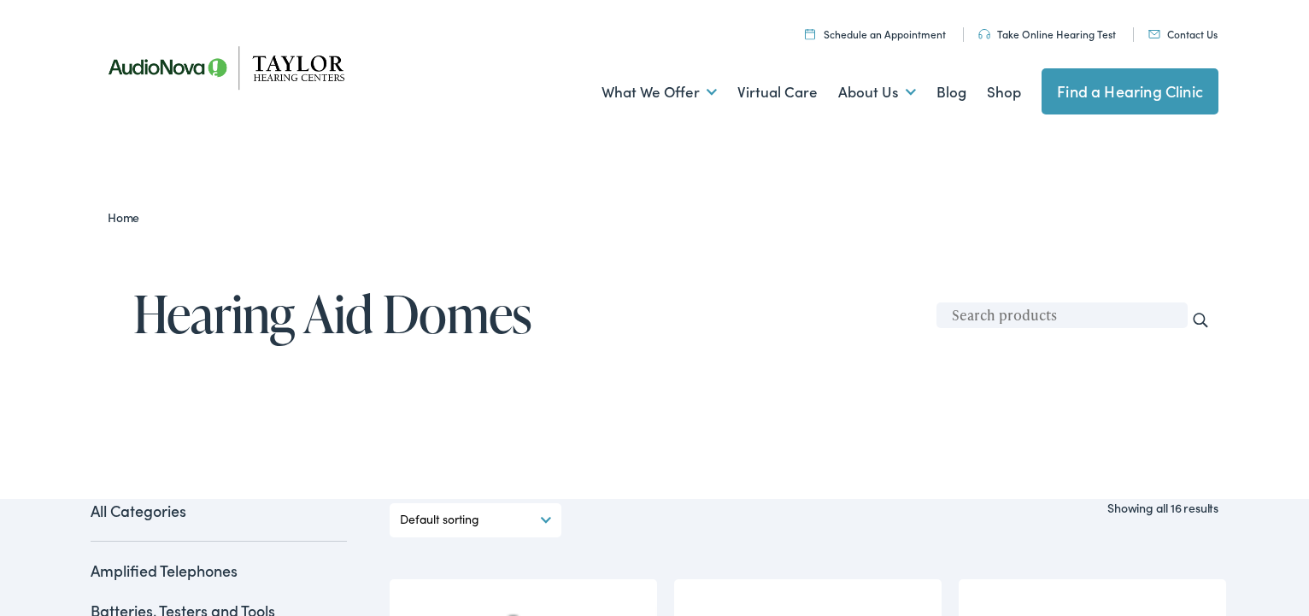  I want to click on input: Search products, so click(1062, 315).